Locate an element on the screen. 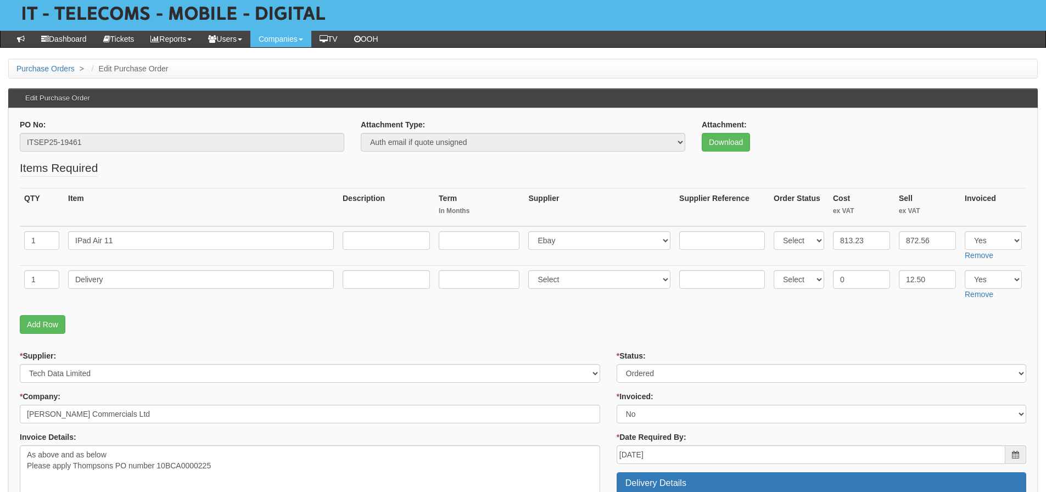  li: Edit Purchase Order is located at coordinates (128, 69).